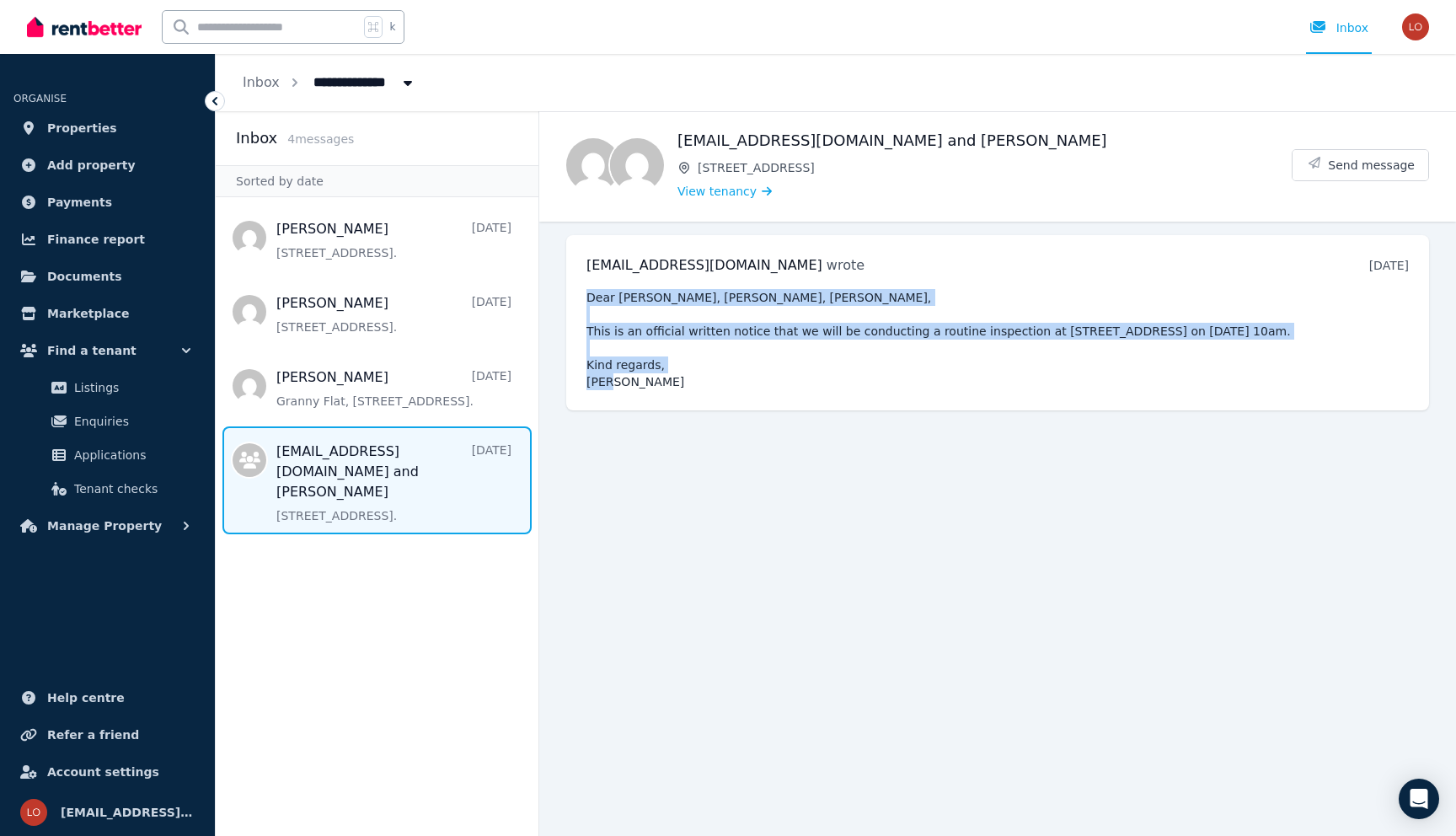 The width and height of the screenshot is (1456, 836). Describe the element at coordinates (107, 351) in the screenshot. I see `button: Find a tenant` at that location.